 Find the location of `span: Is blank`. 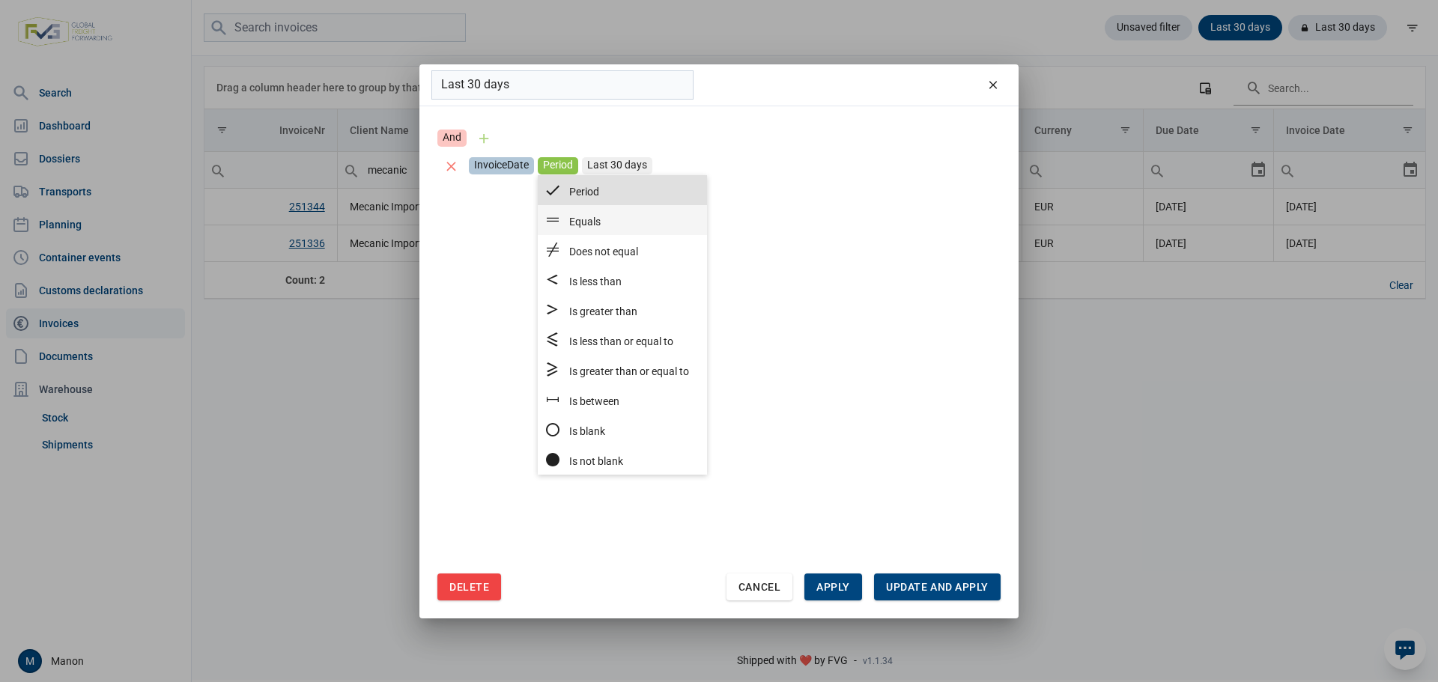

span: Is blank is located at coordinates (587, 431).